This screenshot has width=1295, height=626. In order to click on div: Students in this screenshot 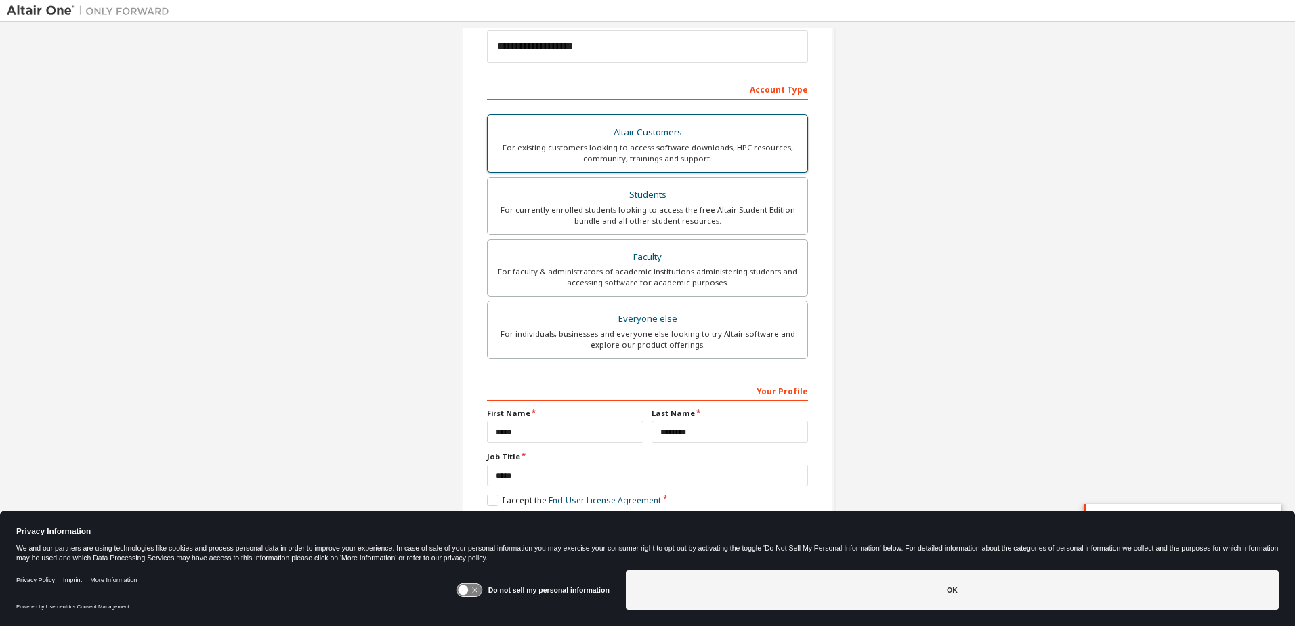, I will do `click(647, 195)`.